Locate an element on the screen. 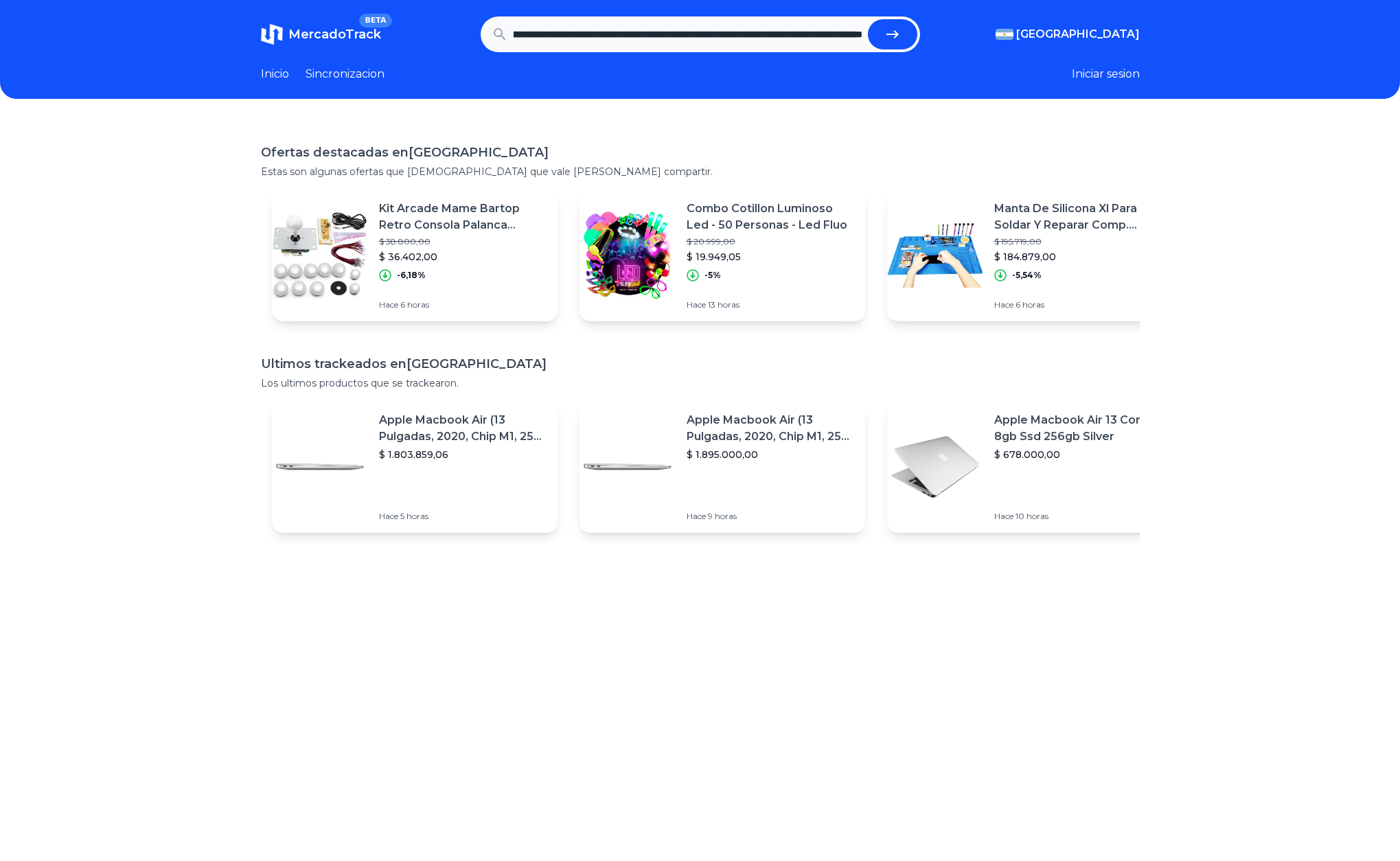  span: BETA is located at coordinates (375, 21).